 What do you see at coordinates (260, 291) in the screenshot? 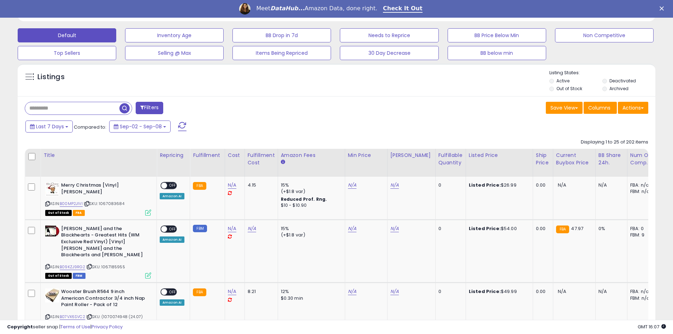
I see `div: 8.21` at bounding box center [260, 291].